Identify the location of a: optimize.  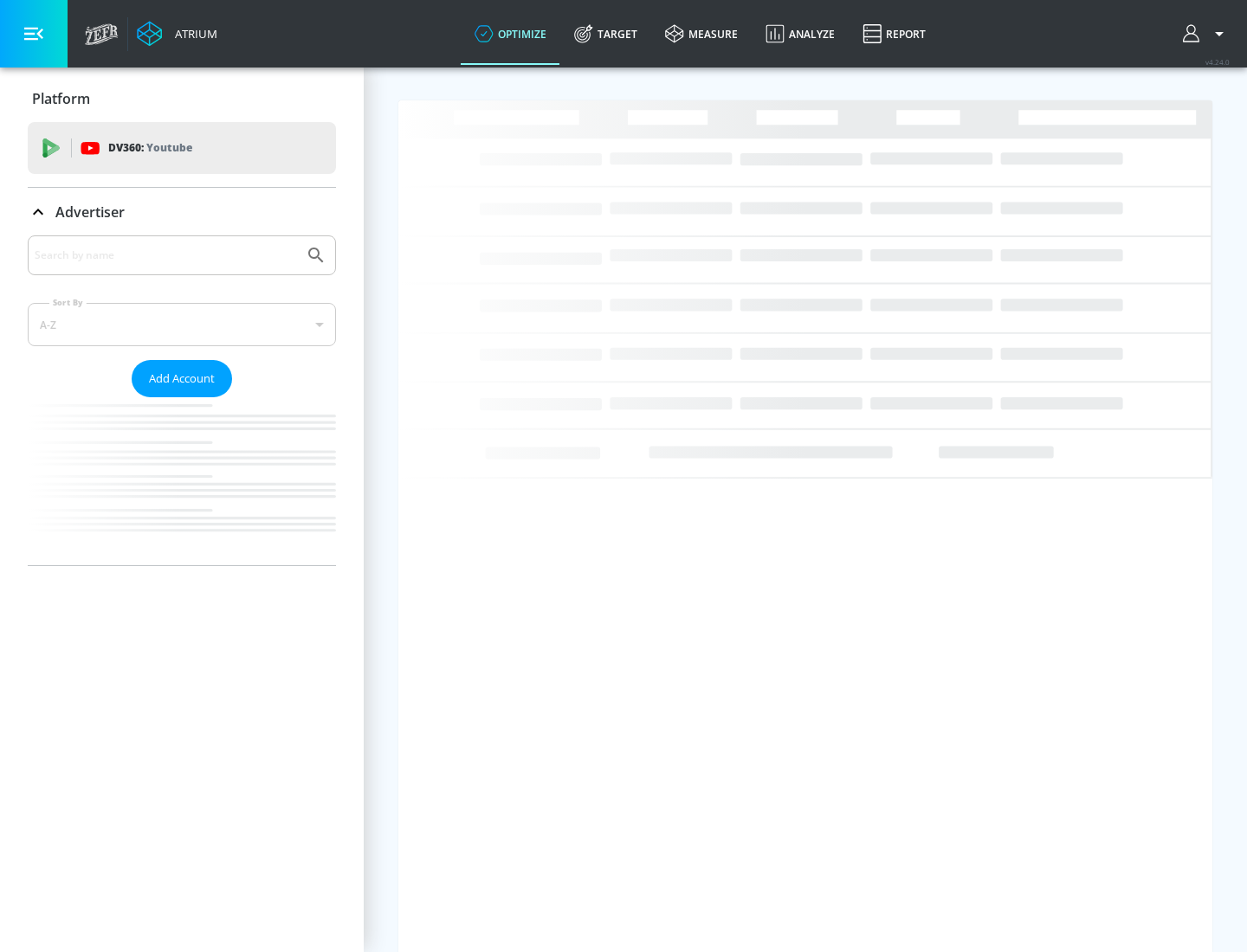
(510, 34).